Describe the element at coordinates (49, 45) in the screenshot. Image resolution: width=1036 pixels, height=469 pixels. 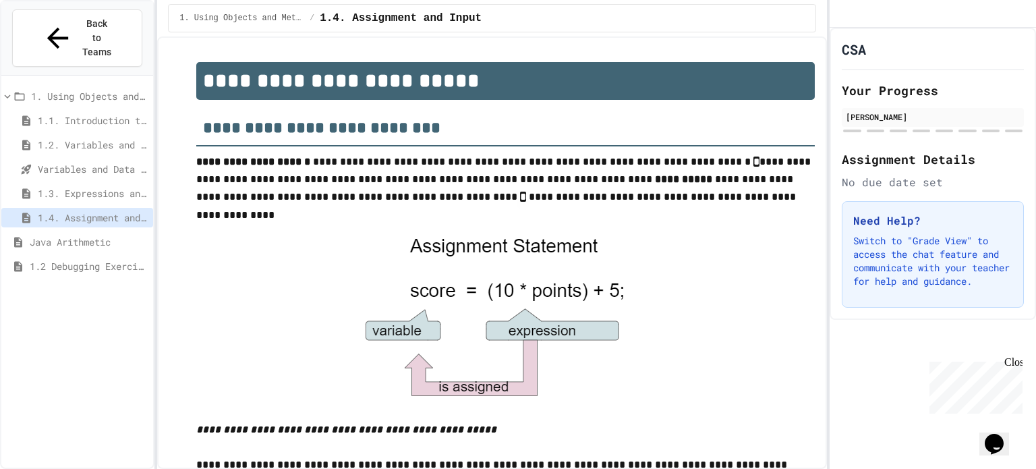
I see `div: Chat with us now!Close` at that location.